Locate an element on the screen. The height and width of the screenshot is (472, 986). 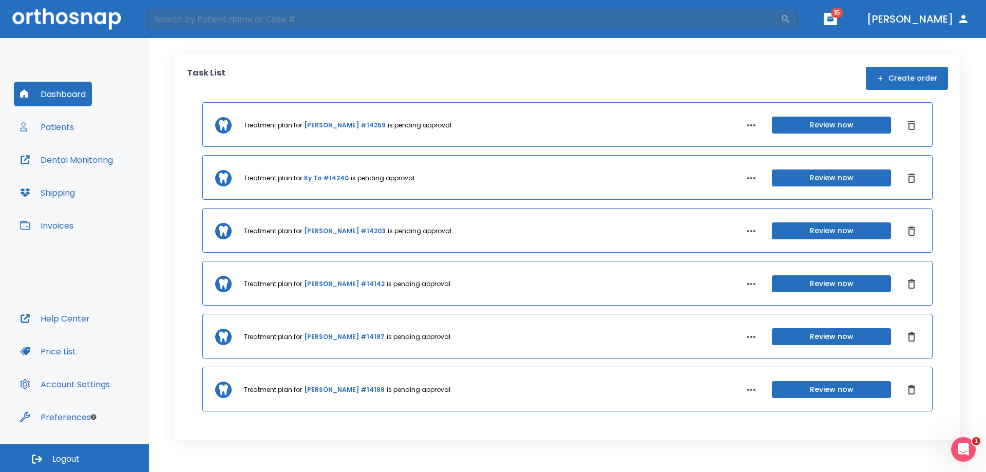
p: Task List is located at coordinates (206, 78).